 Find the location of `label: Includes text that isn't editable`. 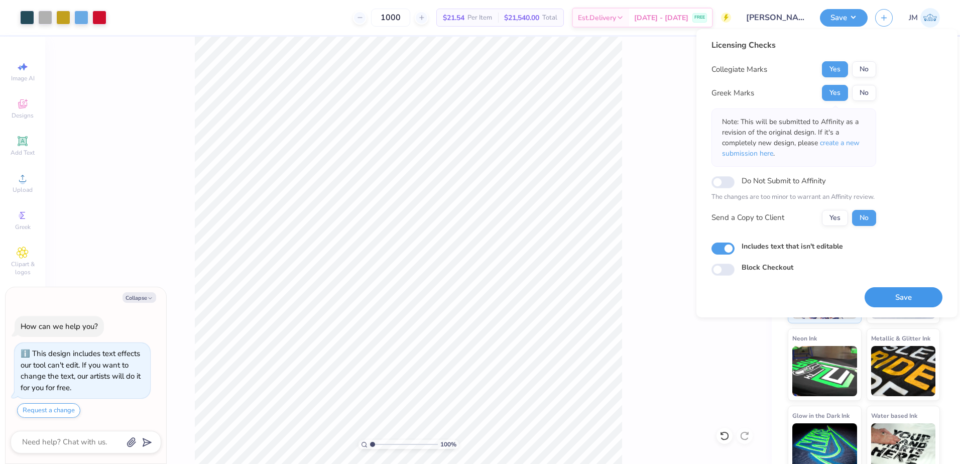

label: Includes text that isn't editable is located at coordinates (792, 246).